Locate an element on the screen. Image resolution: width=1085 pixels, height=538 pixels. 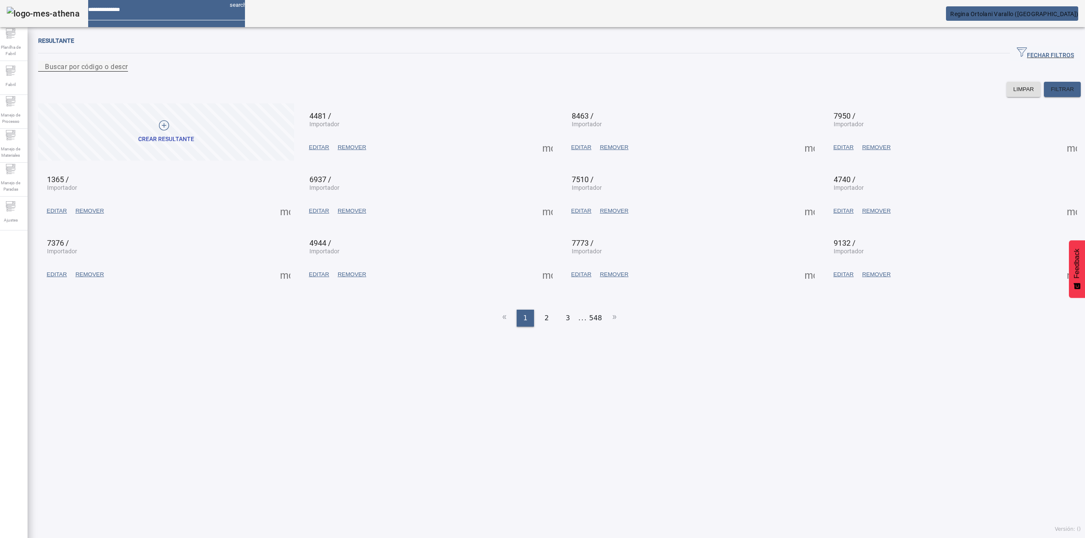
span: 4944 / is located at coordinates (320, 243).